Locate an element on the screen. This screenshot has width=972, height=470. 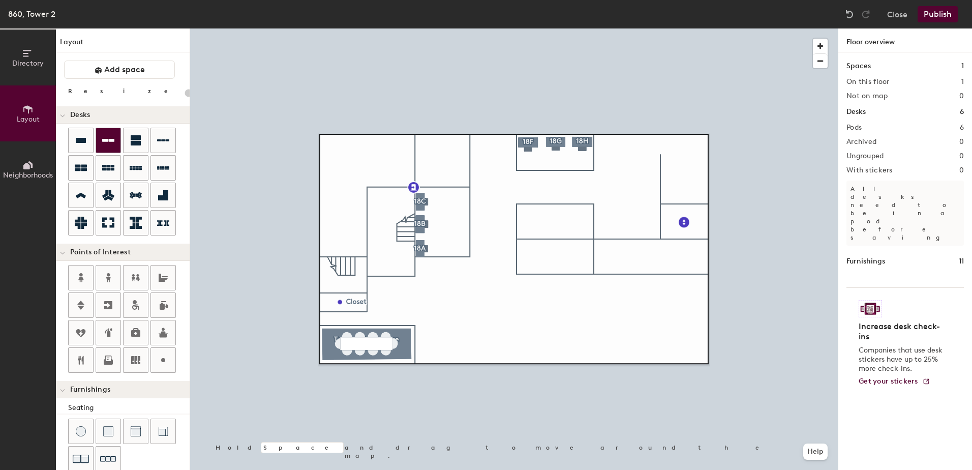
button: Cushion is located at coordinates (108, 431).